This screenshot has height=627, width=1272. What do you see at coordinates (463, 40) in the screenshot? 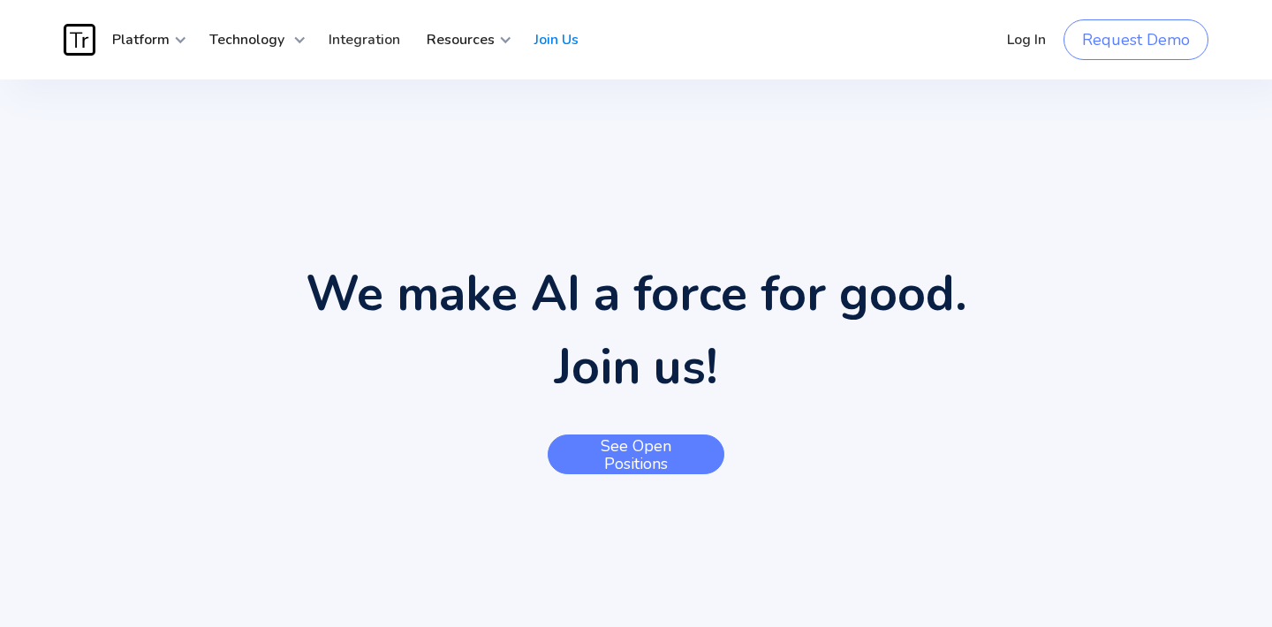
I see `div: Resources` at bounding box center [463, 40].